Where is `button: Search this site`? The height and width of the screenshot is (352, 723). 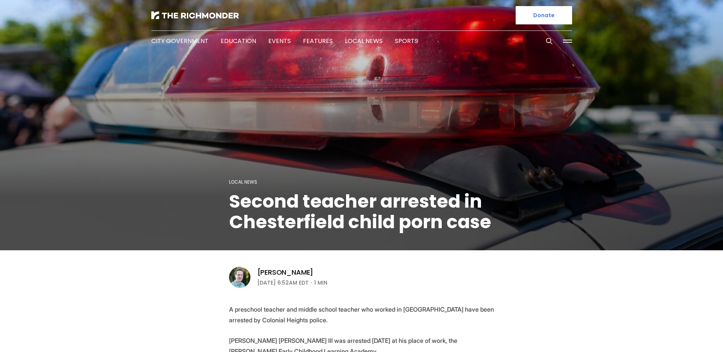
button: Search this site is located at coordinates (549, 41).